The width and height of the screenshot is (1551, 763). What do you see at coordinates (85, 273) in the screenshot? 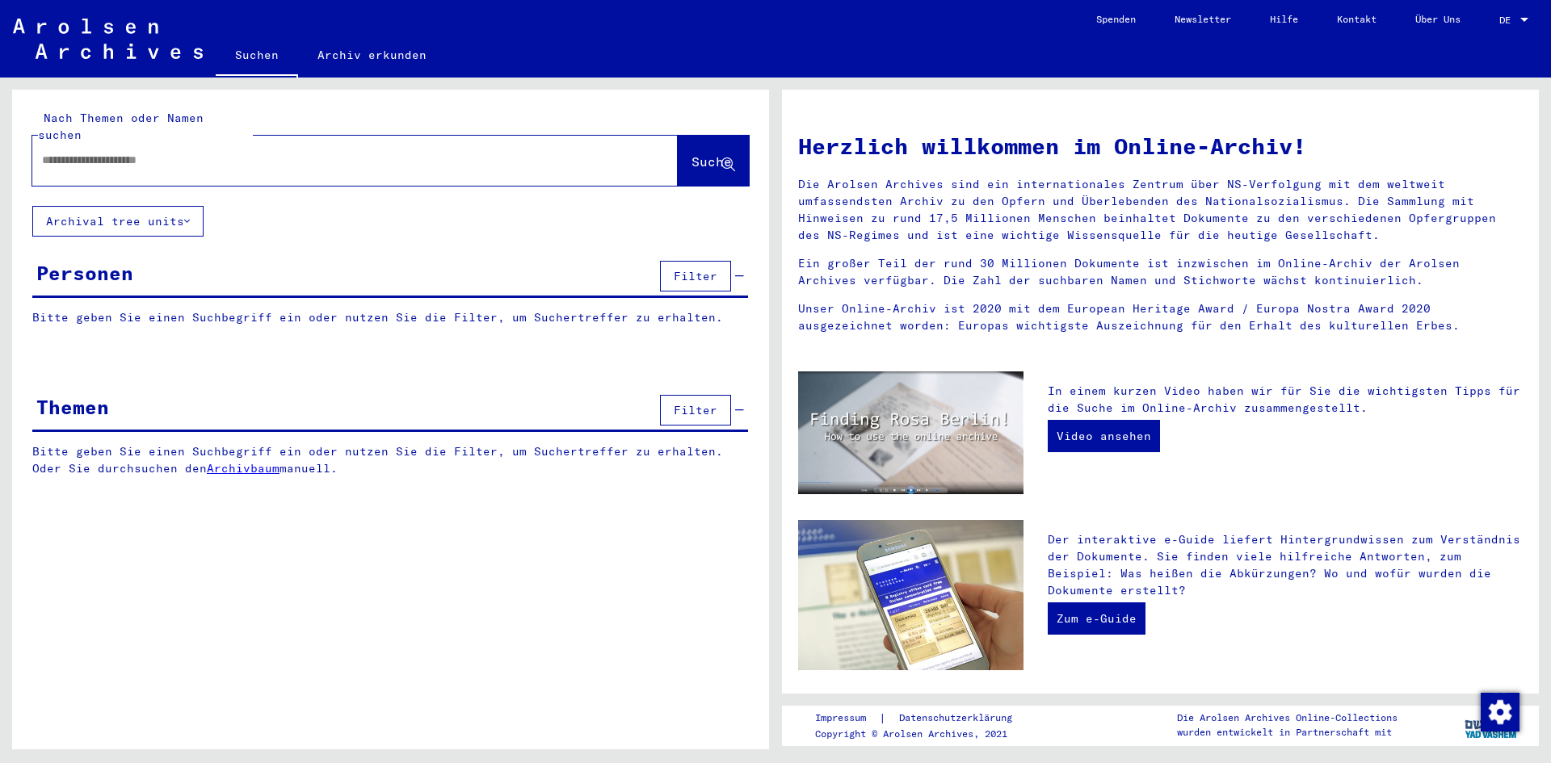
I see `div: Personen` at bounding box center [85, 273].